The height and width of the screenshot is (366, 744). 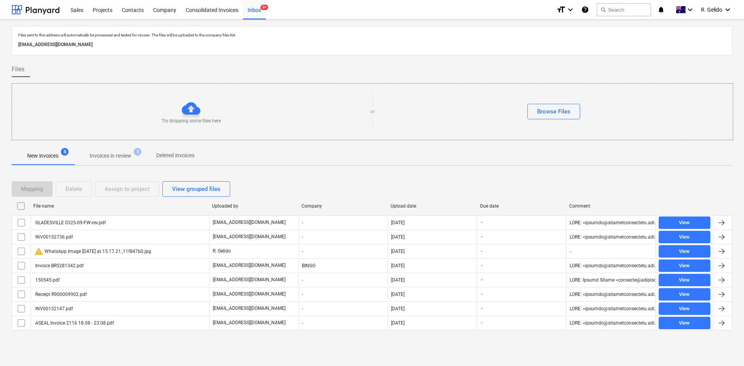 I want to click on i: Knowledge base, so click(x=585, y=10).